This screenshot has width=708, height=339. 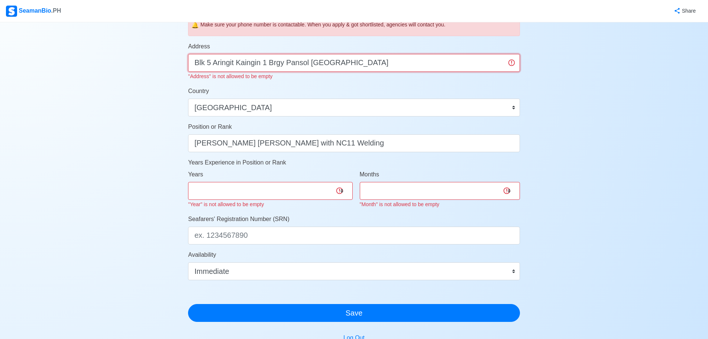 I want to click on button: Save, so click(x=354, y=313).